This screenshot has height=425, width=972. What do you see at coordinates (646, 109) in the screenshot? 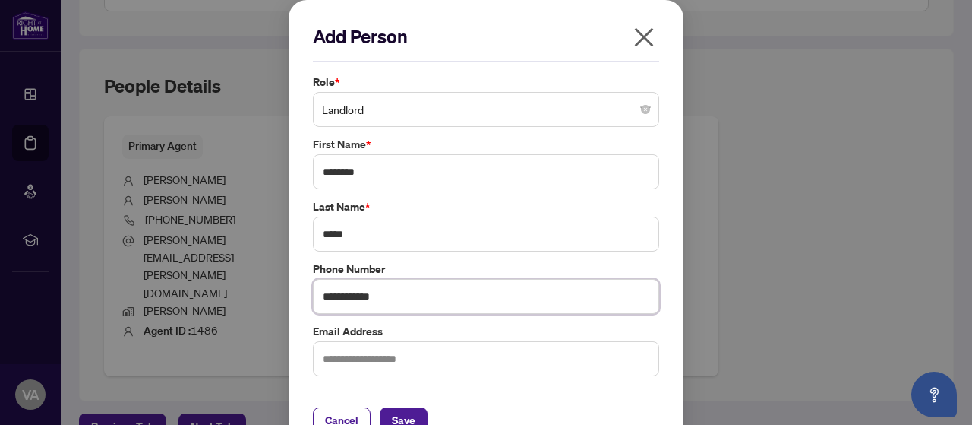
I see `span: close-circle` at bounding box center [646, 109].